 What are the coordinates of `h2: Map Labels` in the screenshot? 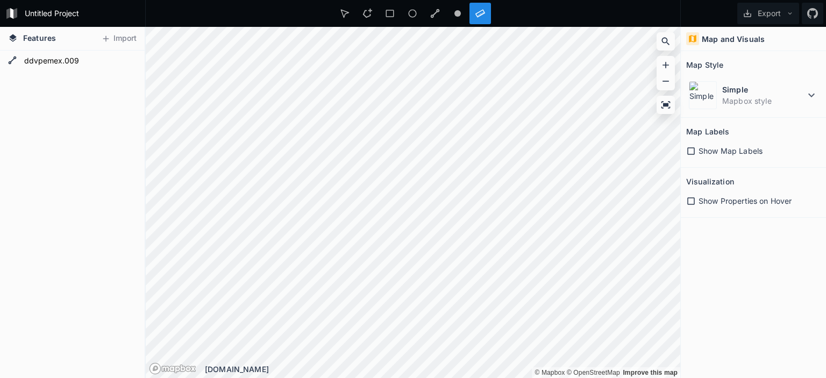 It's located at (707, 131).